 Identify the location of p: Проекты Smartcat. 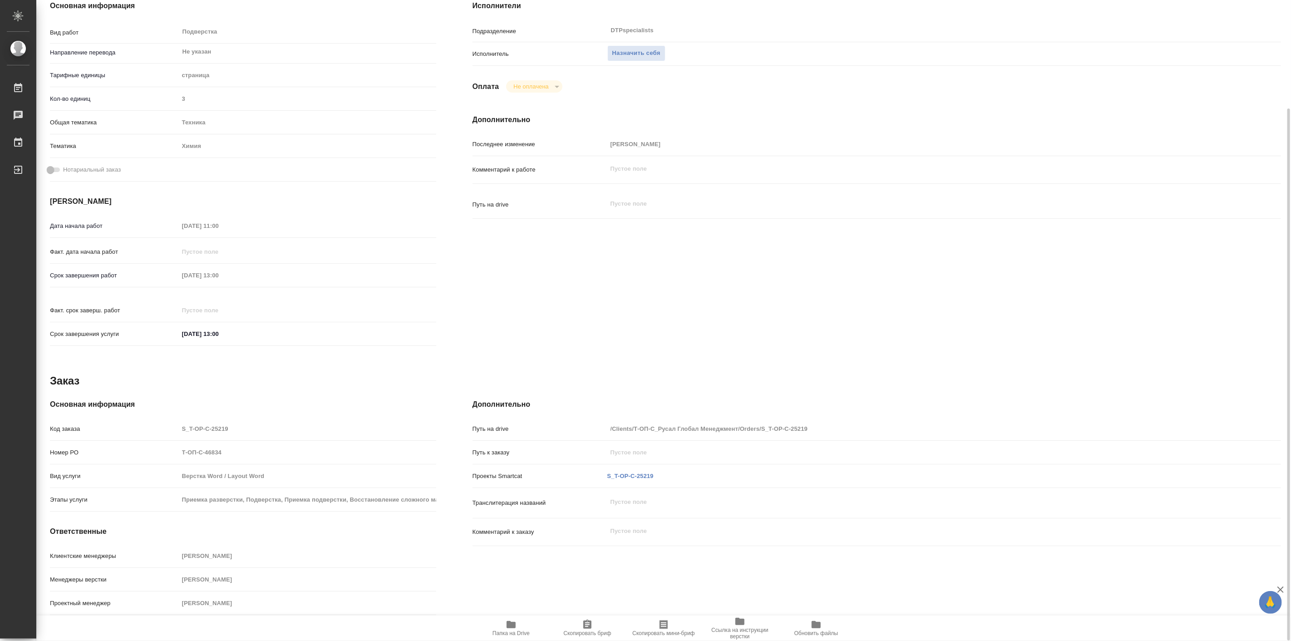
(540, 476).